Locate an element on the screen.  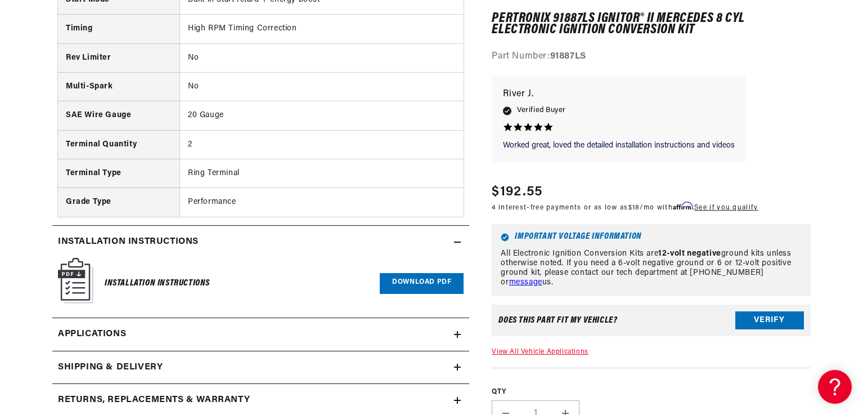
a: View All Vehicle Applications is located at coordinates (540, 352).